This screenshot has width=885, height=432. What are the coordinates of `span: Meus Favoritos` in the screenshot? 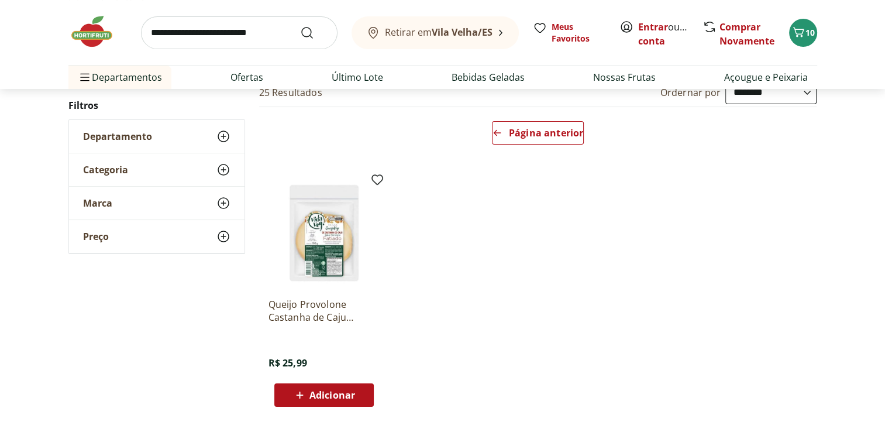 It's located at (579, 33).